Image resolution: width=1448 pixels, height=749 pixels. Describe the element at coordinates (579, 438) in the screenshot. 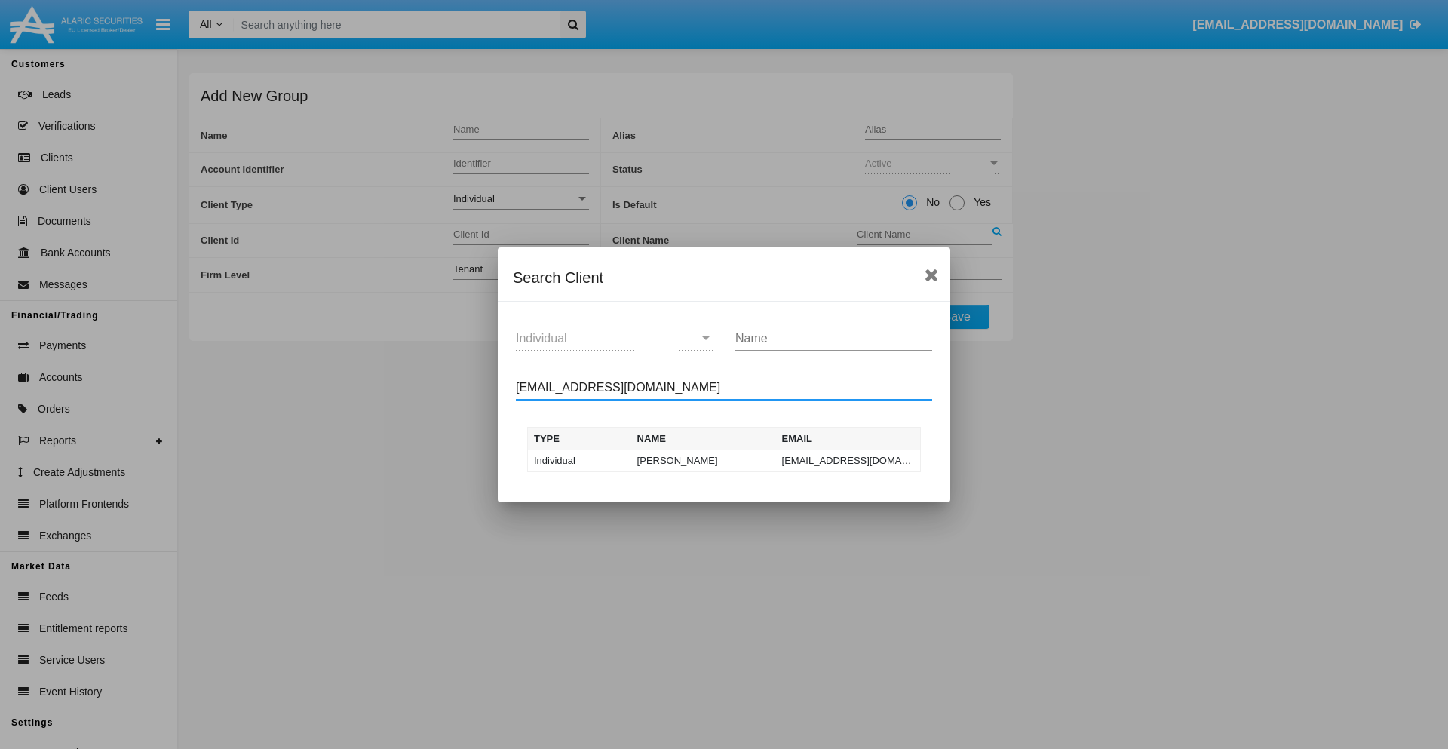

I see `th: Type` at that location.